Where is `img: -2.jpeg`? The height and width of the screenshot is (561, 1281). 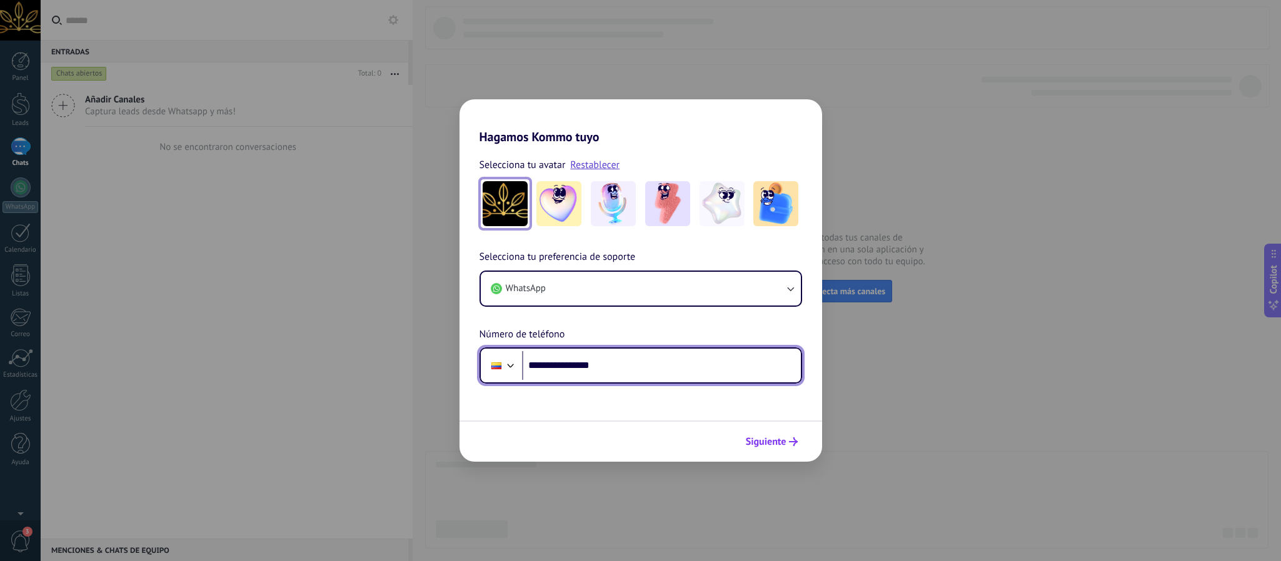 img: -2.jpeg is located at coordinates (613, 204).